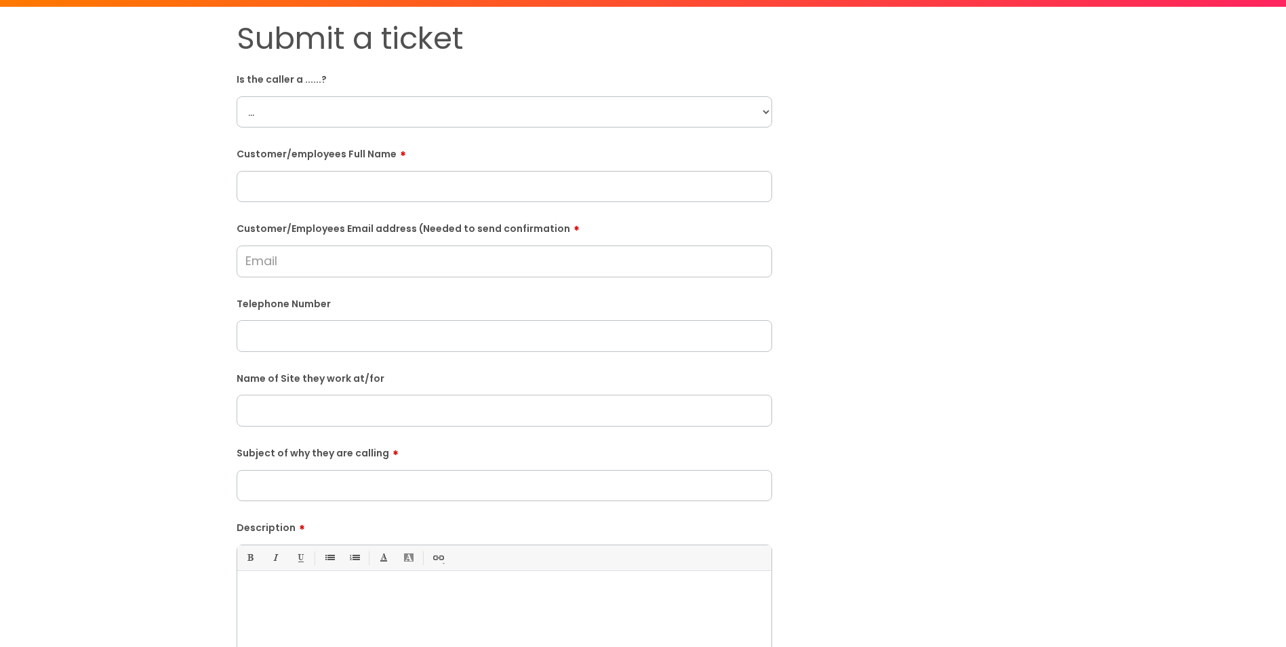 The height and width of the screenshot is (647, 1286). Describe the element at coordinates (505, 152) in the screenshot. I see `label: Customer/employees Full Name` at that location.